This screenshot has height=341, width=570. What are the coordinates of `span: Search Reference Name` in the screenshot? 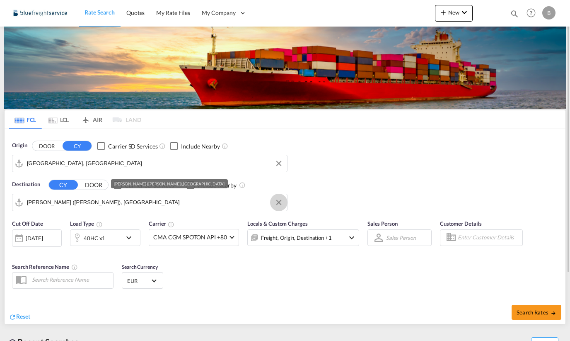 It's located at (45, 266).